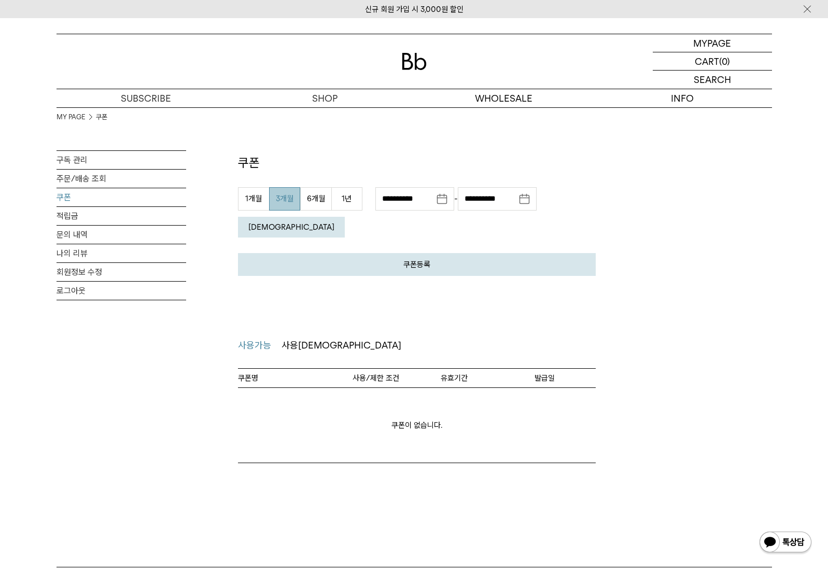 The image size is (828, 571). Describe the element at coordinates (682, 98) in the screenshot. I see `p: INFO` at that location.